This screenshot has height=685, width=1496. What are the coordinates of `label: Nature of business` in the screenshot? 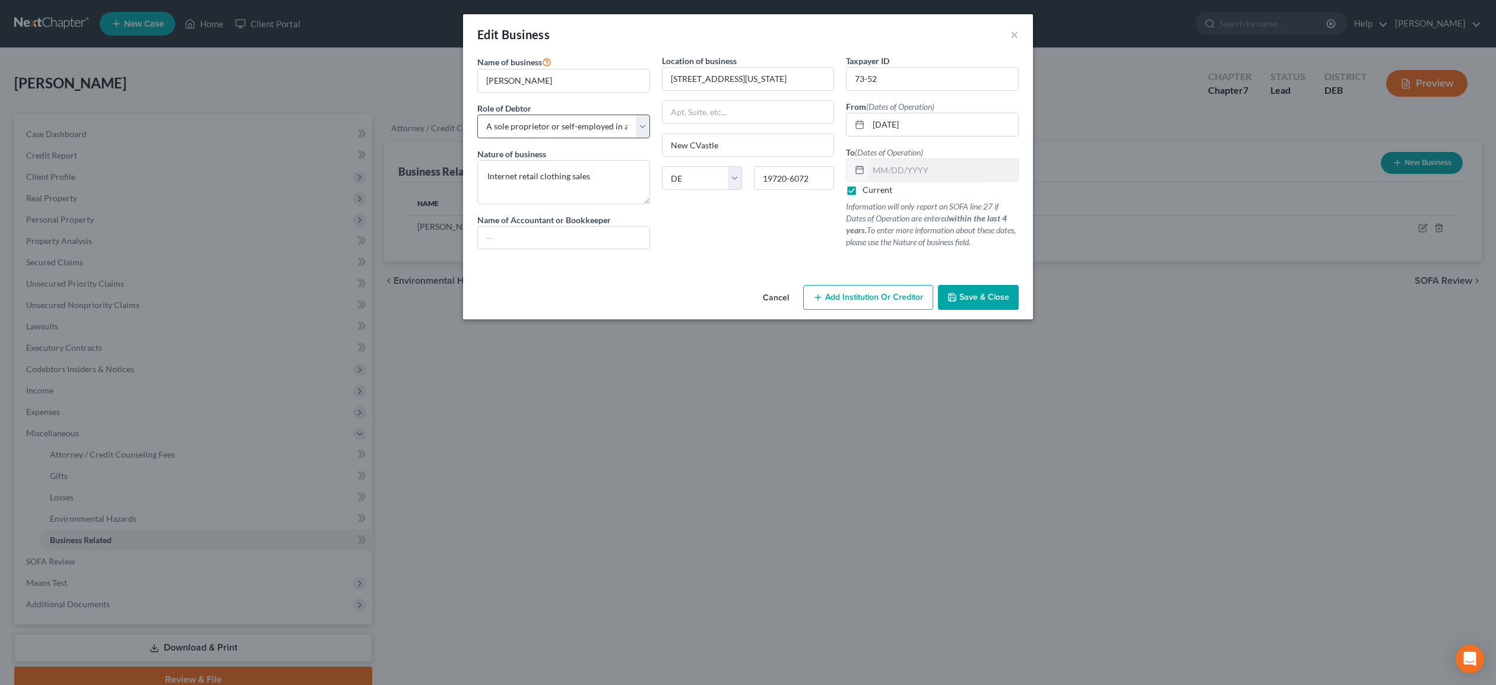 It's located at (512, 154).